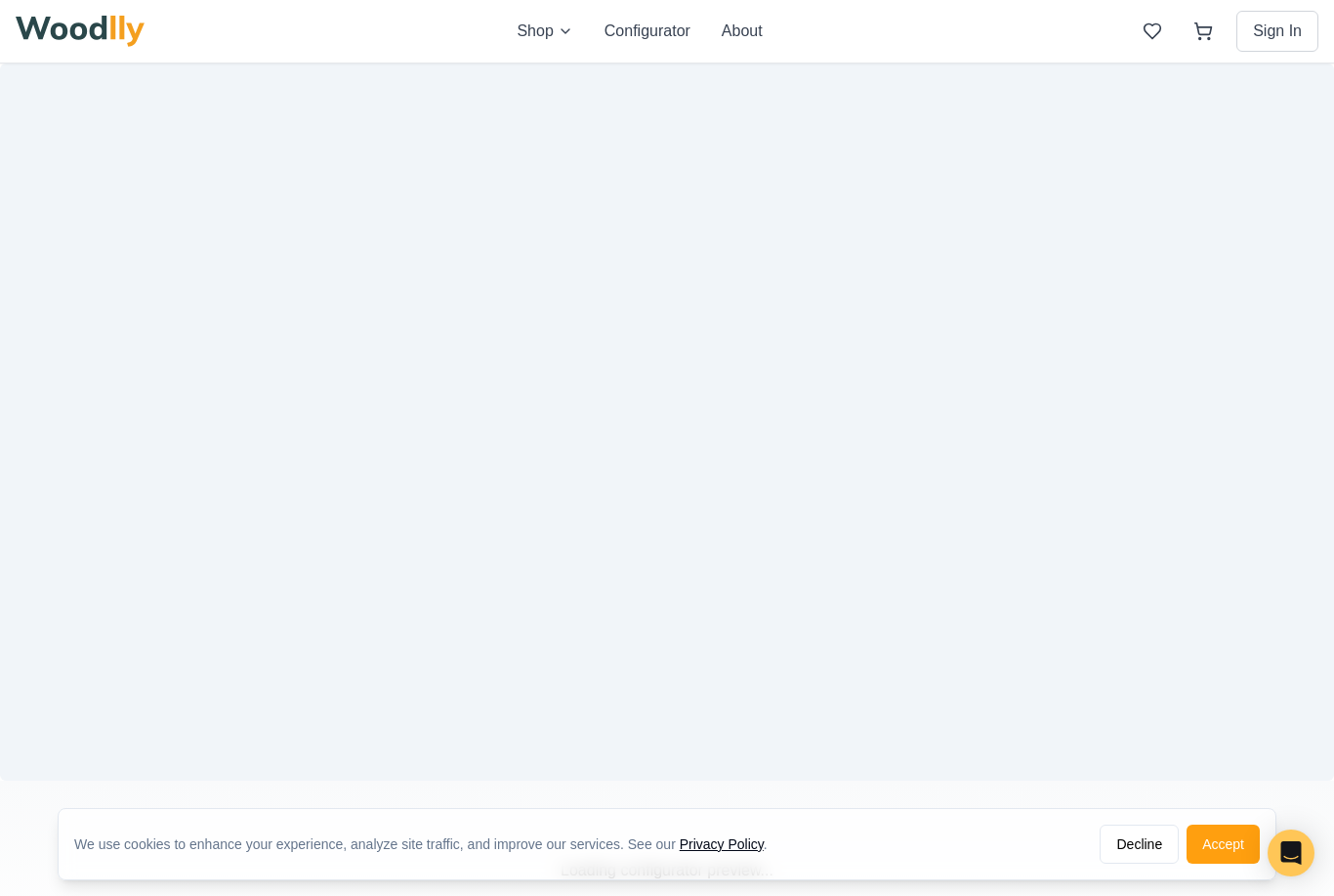 Image resolution: width=1334 pixels, height=896 pixels. Describe the element at coordinates (742, 31) in the screenshot. I see `button: About` at that location.